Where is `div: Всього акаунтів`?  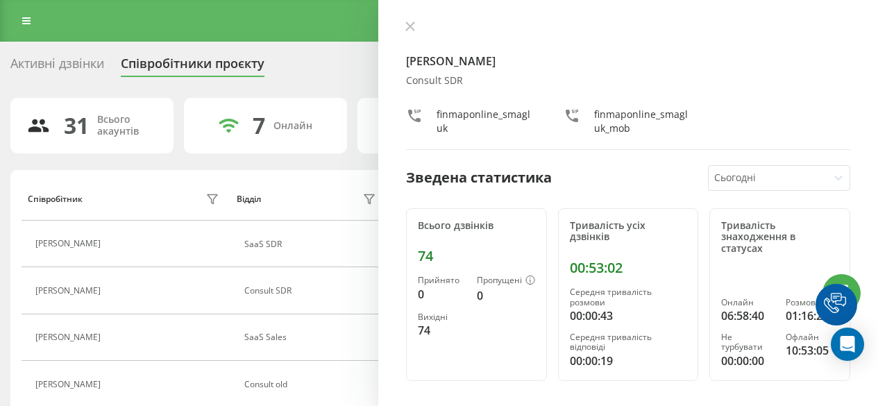
div: Всього акаунтів is located at coordinates (127, 126).